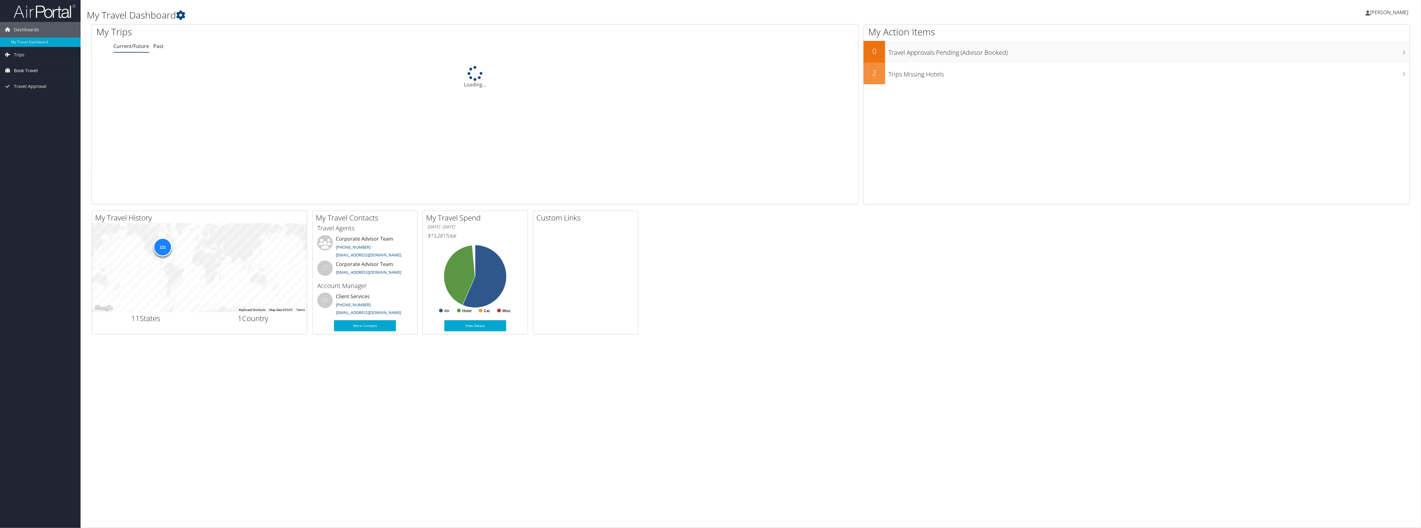  I want to click on h1: My Action Items, so click(1136, 32).